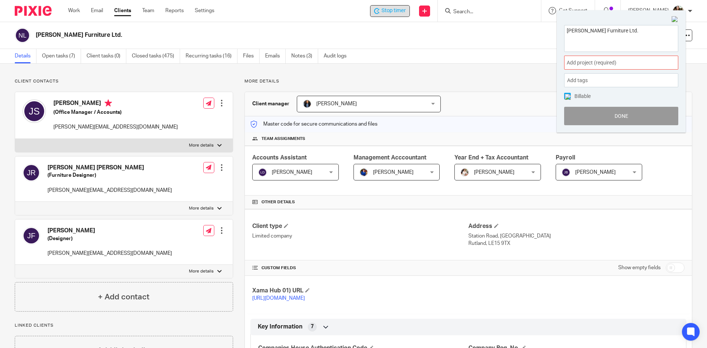 This screenshot has height=348, width=707. I want to click on span: Get Support, so click(573, 11).